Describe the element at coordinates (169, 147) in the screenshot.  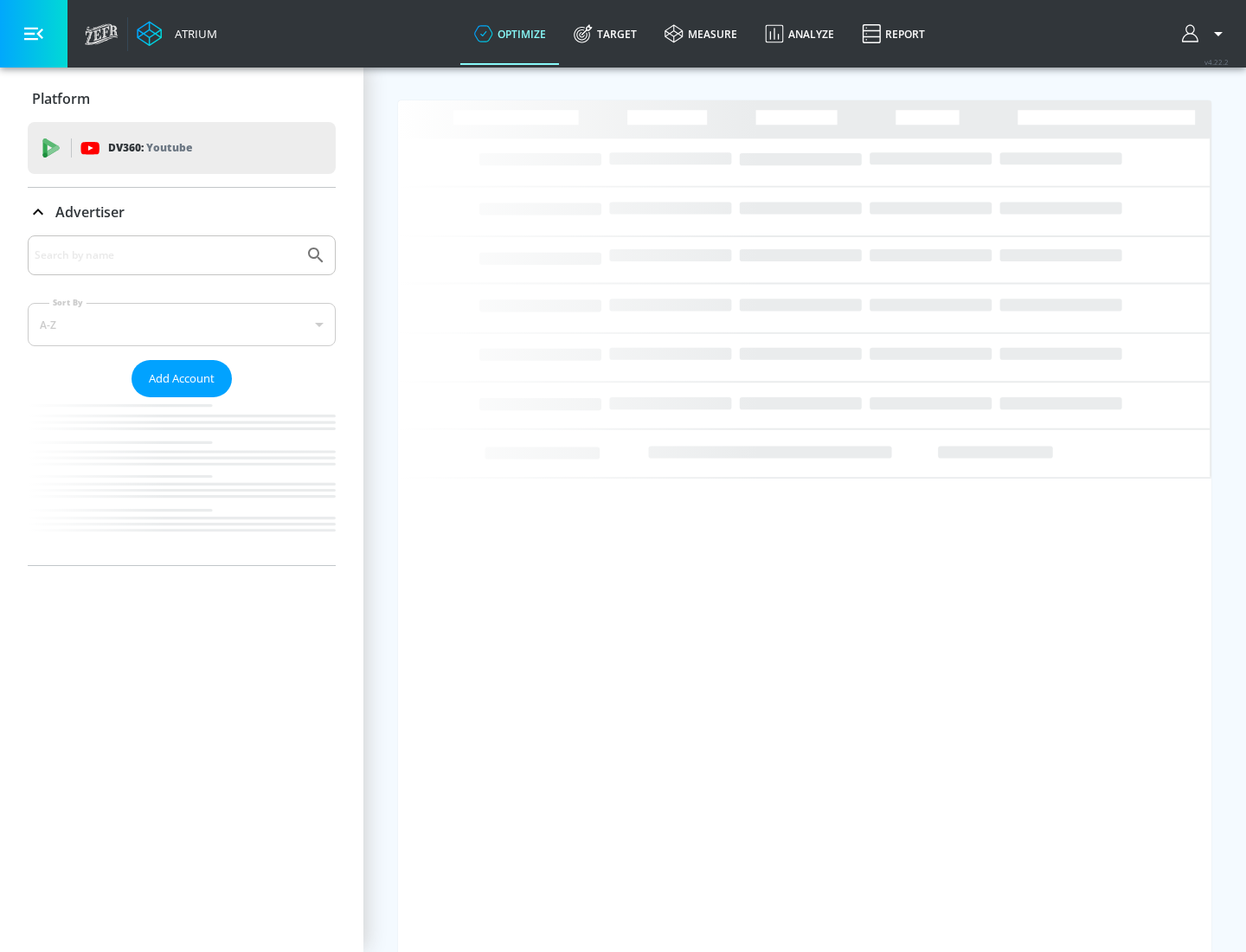
I see `p: Youtube` at that location.